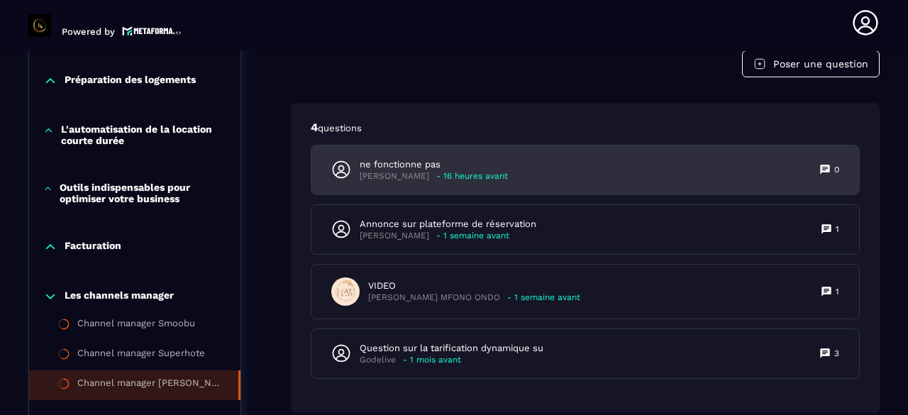 The image size is (908, 415). Describe the element at coordinates (448, 224) in the screenshot. I see `p: Annonce sur plateforme de réservation` at that location.